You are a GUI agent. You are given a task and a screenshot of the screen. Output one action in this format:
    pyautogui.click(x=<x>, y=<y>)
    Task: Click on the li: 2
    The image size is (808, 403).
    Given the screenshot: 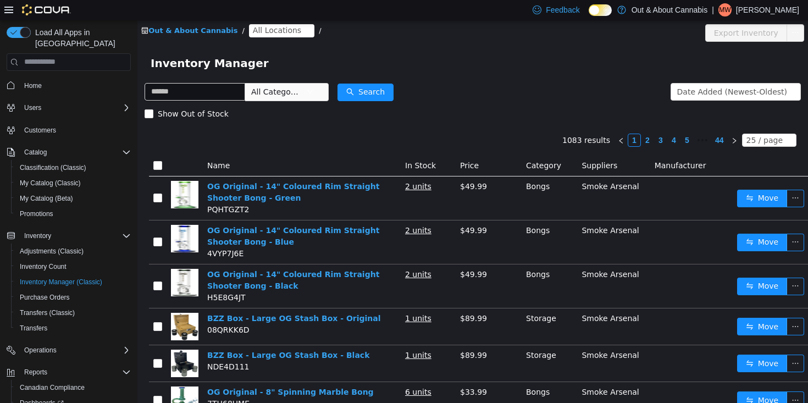 What is the action you would take?
    pyautogui.click(x=510, y=120)
    